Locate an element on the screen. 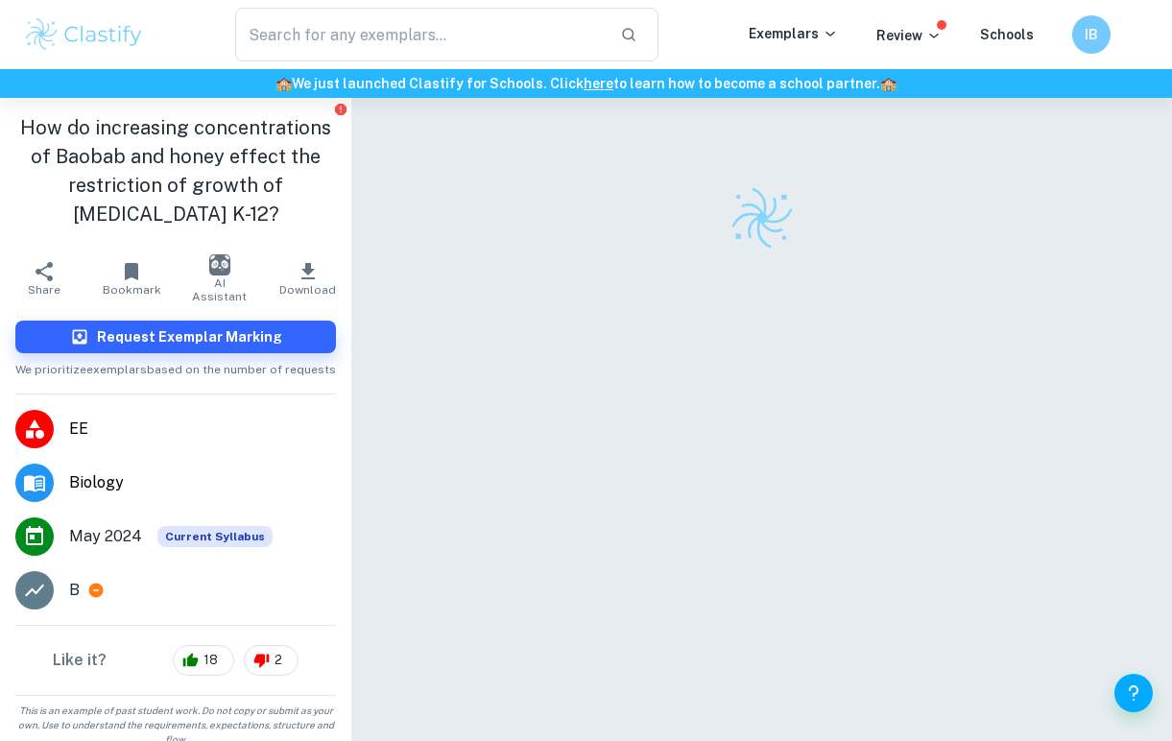 Image resolution: width=1172 pixels, height=741 pixels. p: Review is located at coordinates (909, 36).